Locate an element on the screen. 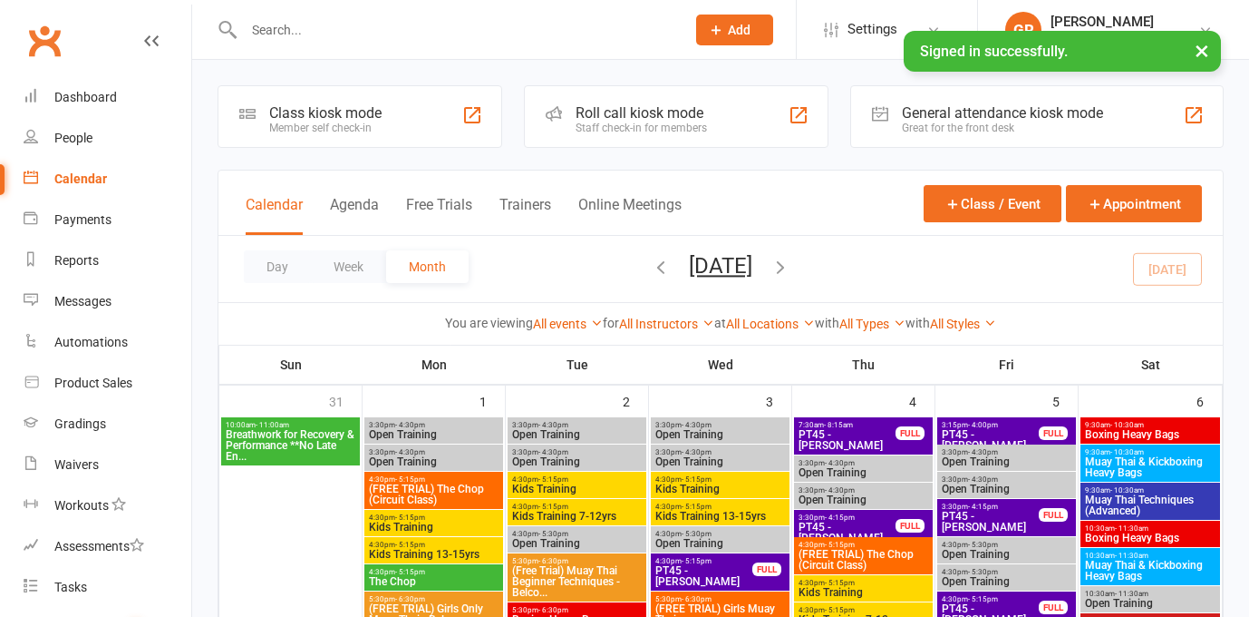 This screenshot has width=1249, height=617. span: Breathwork for Recovery & Performance **No Late En... is located at coordinates (290, 445).